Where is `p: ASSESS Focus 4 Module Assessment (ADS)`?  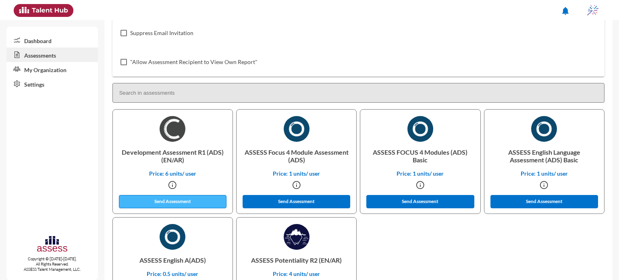 p: ASSESS Focus 4 Module Assessment (ADS) is located at coordinates (296, 156).